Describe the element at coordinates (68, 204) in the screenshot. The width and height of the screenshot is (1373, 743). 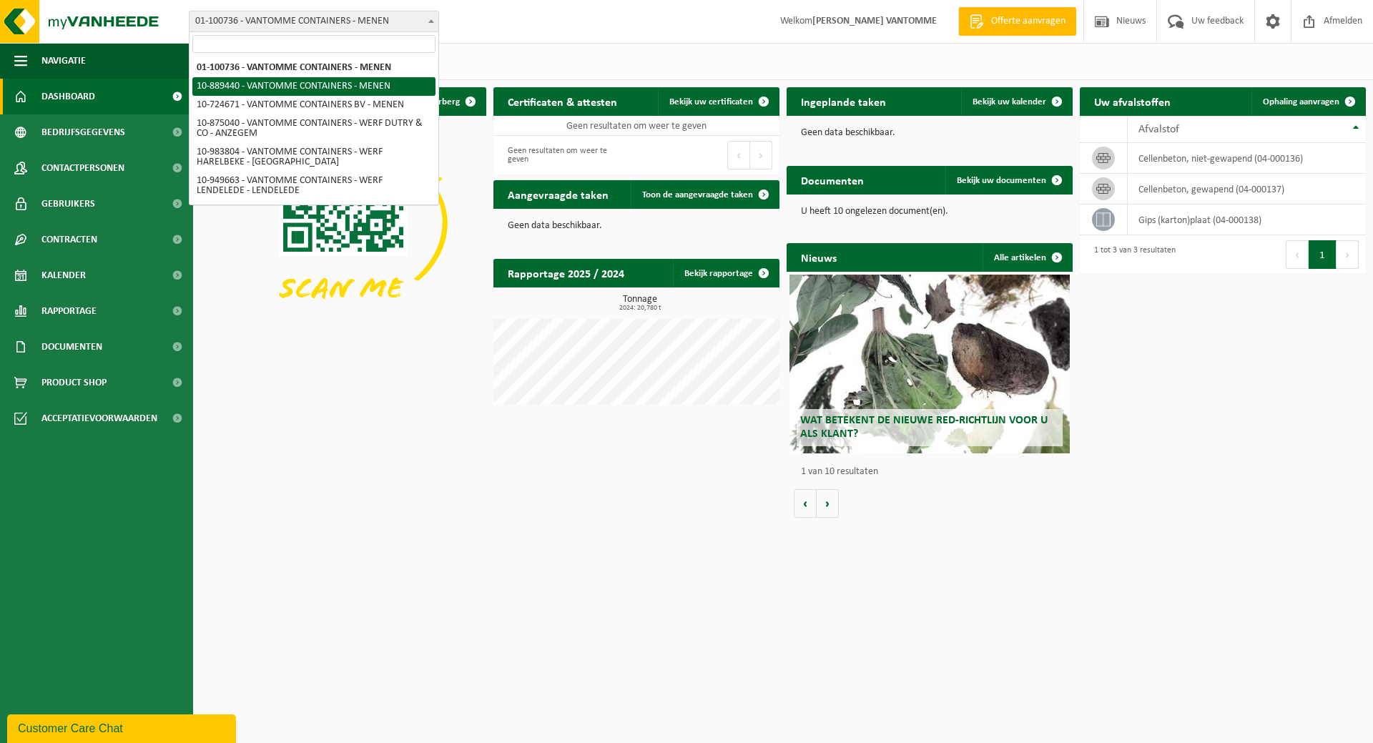
I see `span: Gebruikers` at that location.